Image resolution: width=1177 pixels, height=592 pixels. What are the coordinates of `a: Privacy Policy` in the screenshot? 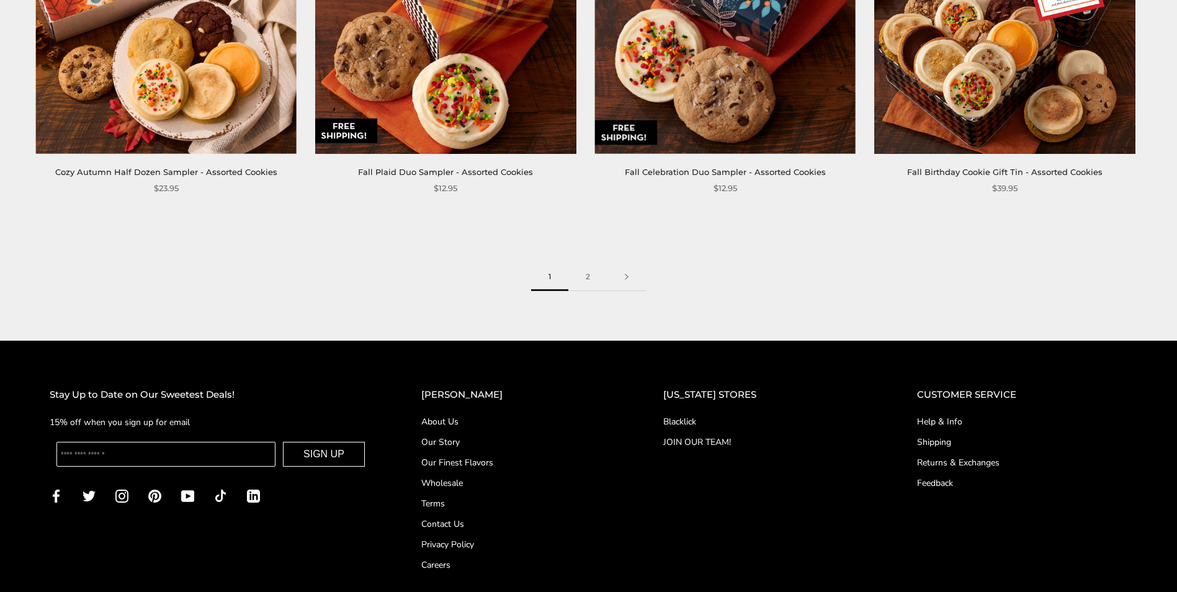 It's located at (518, 544).